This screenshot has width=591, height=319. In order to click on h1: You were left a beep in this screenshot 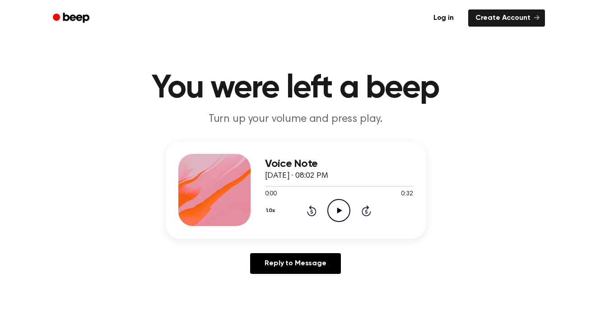, I will do `click(296, 88)`.